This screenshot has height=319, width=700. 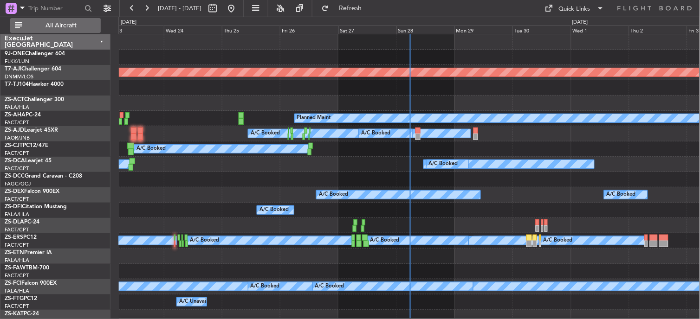 What do you see at coordinates (13, 207) in the screenshot?
I see `span: ZS-DFI` at bounding box center [13, 207].